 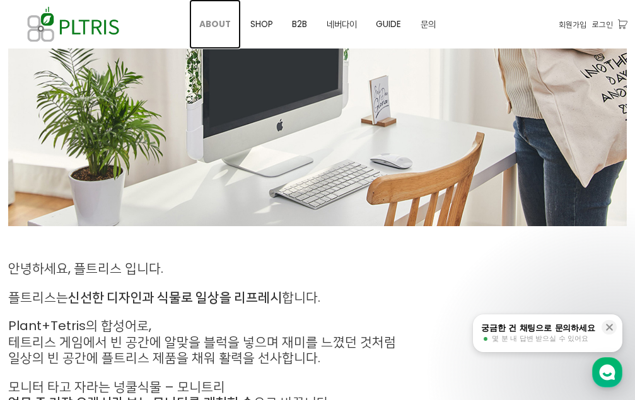 What do you see at coordinates (164, 358) in the screenshot?
I see `span: 일상의 빈 공간에 플트리스 제품을 채워 활력을 선사합니다.` at bounding box center [164, 358].